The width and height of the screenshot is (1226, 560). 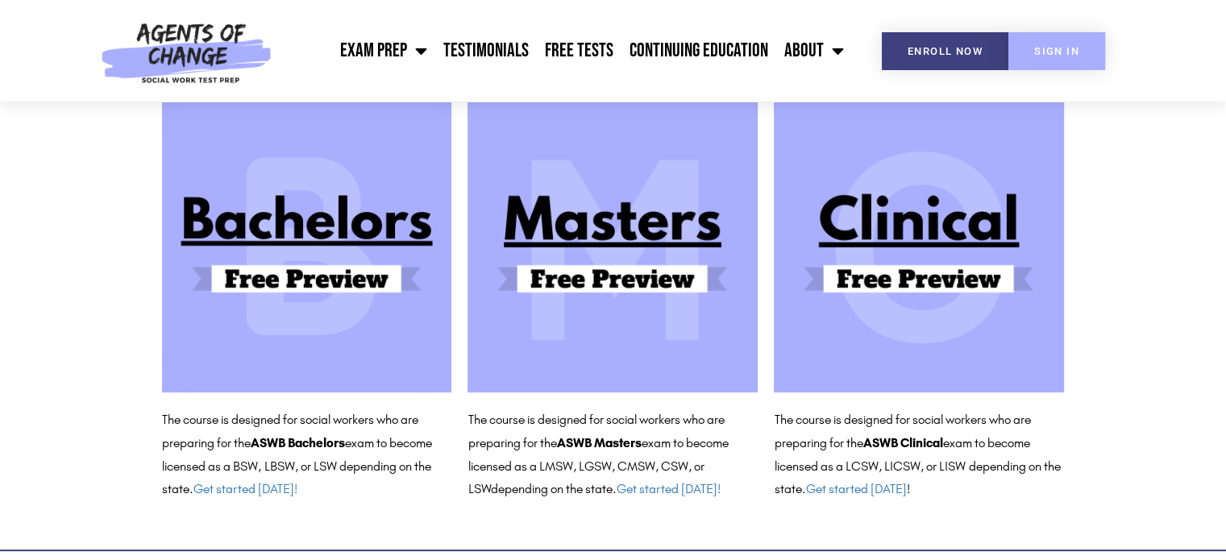 What do you see at coordinates (598, 443) in the screenshot?
I see `b: ASWB Masters` at bounding box center [598, 443].